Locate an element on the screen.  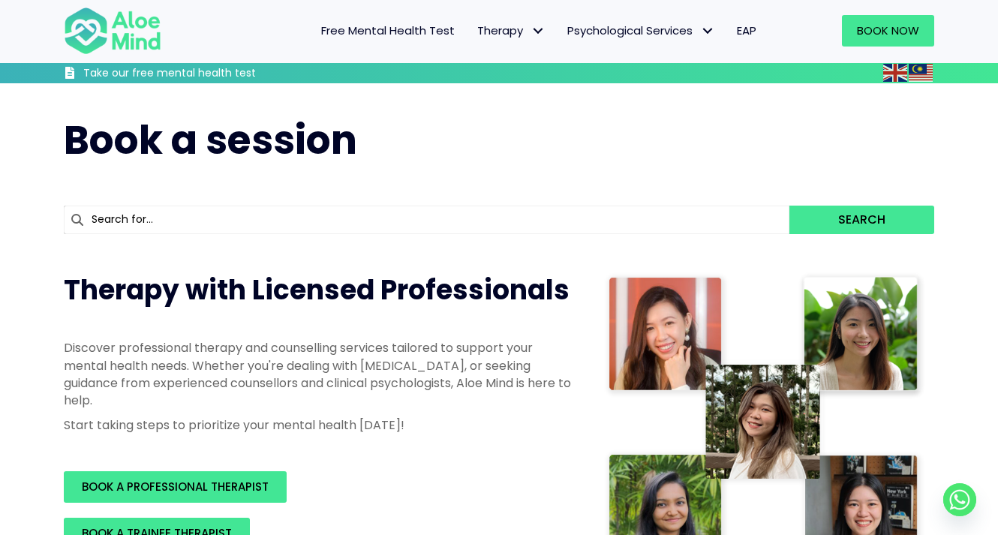
a: Psychological ServicesPsychological Services: submenu is located at coordinates (641, 31).